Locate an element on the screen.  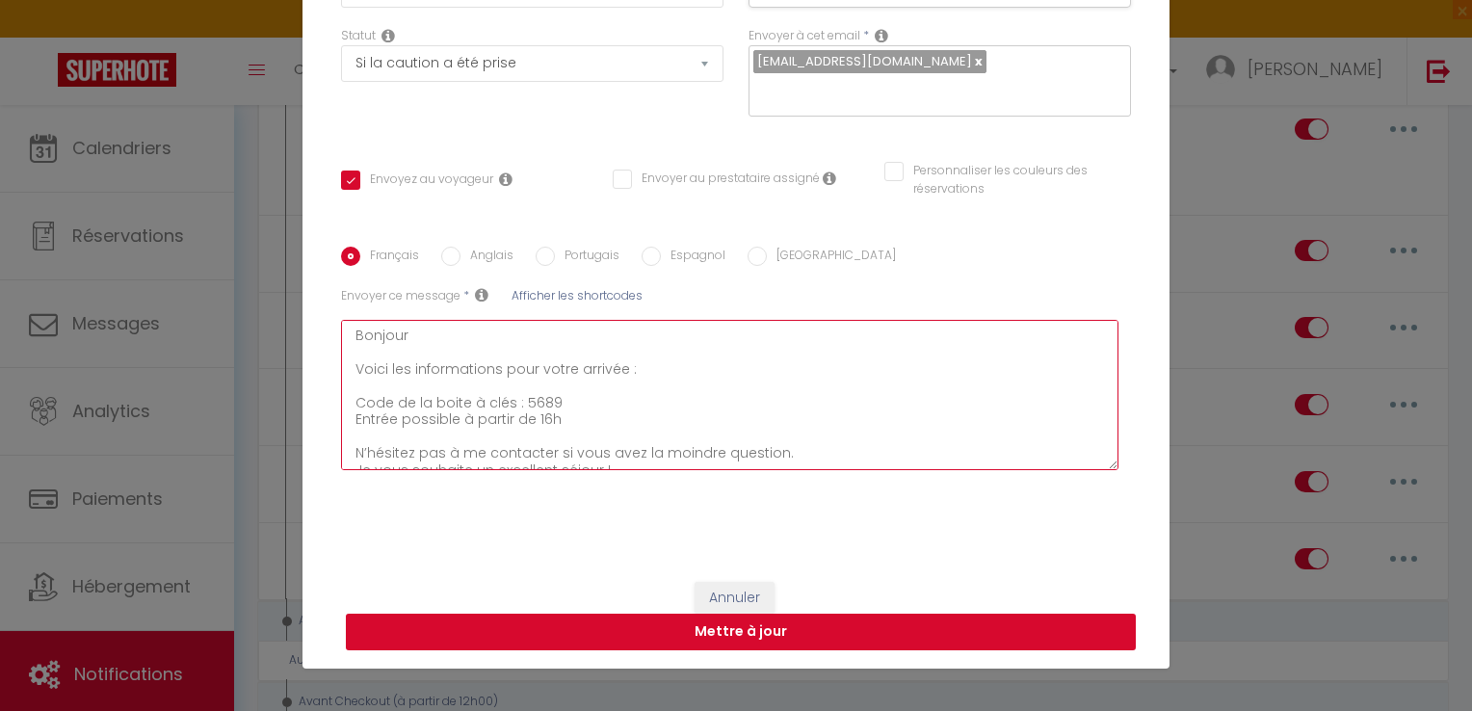
i: Envoyer au voyageur is located at coordinates (506, 179).